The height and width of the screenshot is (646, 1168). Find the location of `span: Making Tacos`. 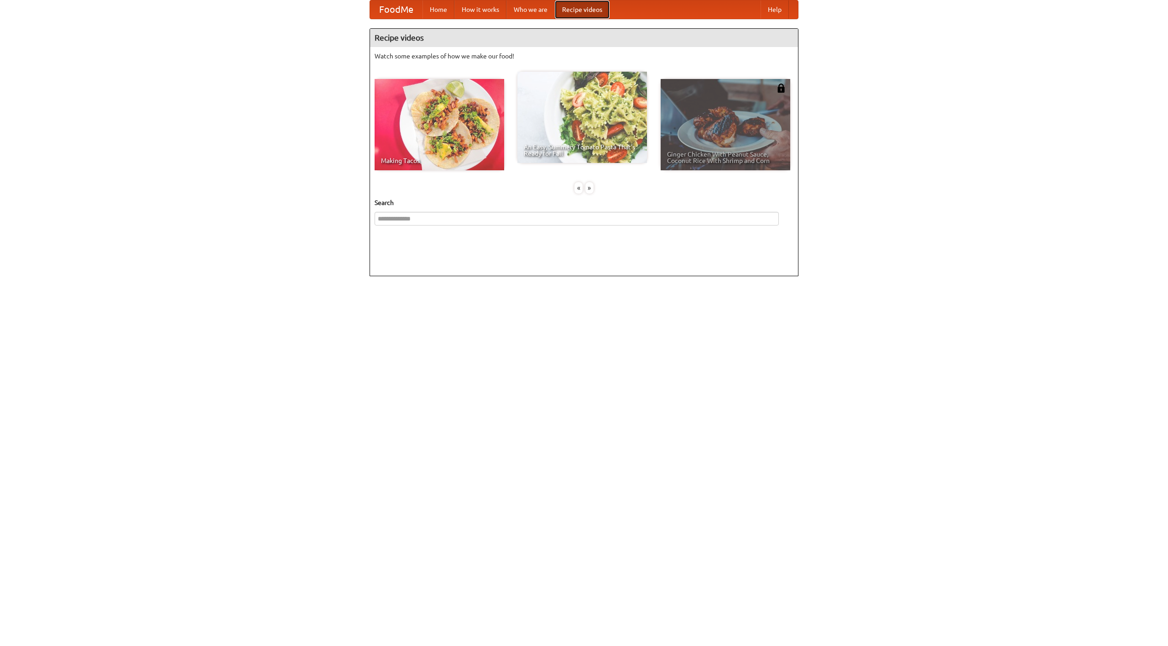

span: Making Tacos is located at coordinates (439, 161).